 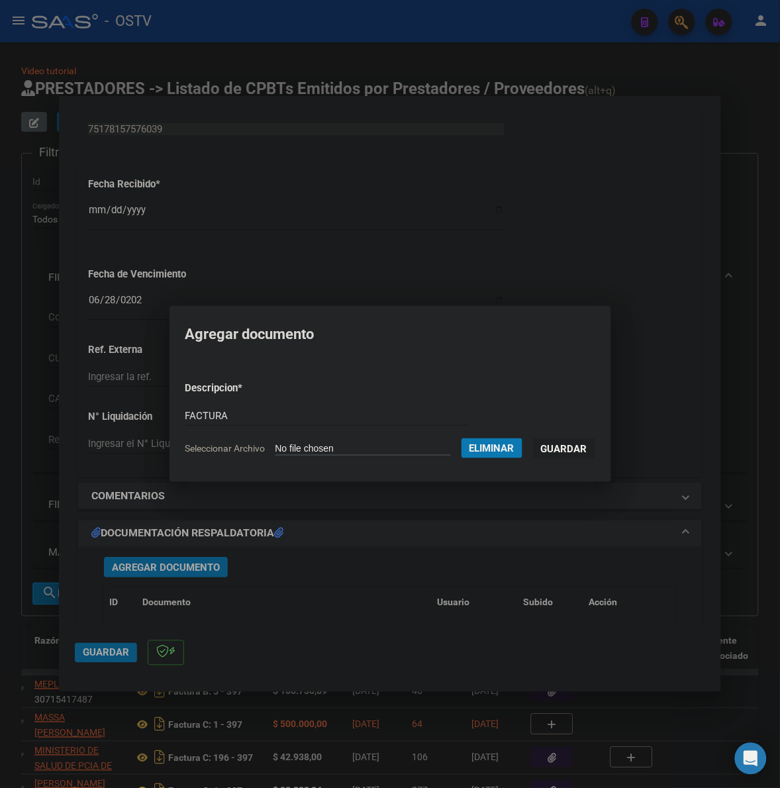 What do you see at coordinates (751, 759) in the screenshot?
I see `div: Open Intercom Messenger` at bounding box center [751, 759].